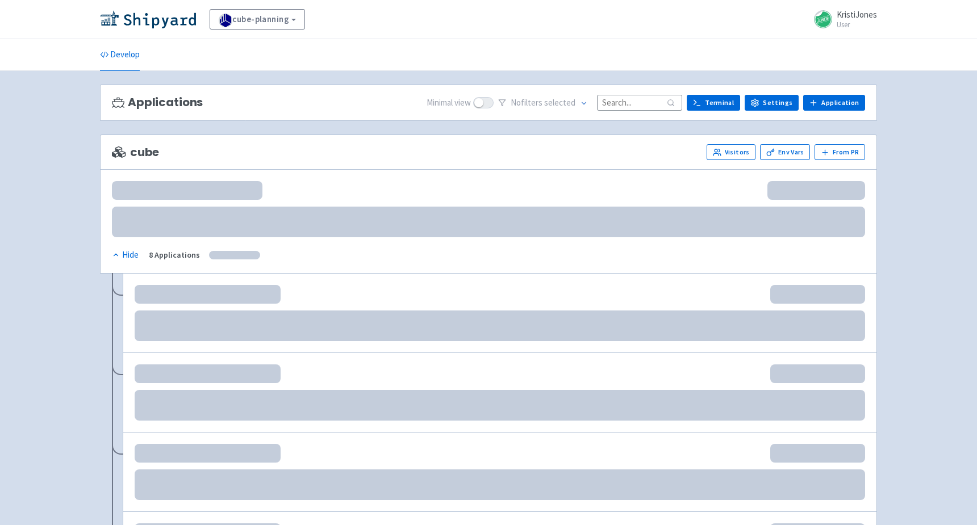 This screenshot has width=977, height=525. Describe the element at coordinates (120, 55) in the screenshot. I see `a: Develop` at that location.